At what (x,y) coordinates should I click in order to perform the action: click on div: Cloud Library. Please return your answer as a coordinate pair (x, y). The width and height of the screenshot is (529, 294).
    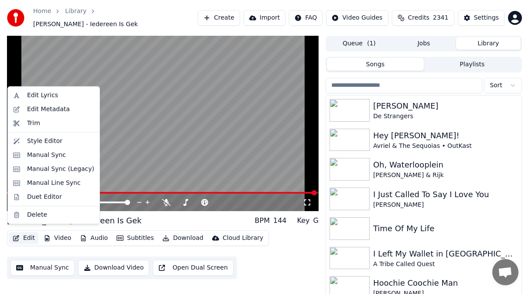
    Looking at the image, I should click on (243, 239).